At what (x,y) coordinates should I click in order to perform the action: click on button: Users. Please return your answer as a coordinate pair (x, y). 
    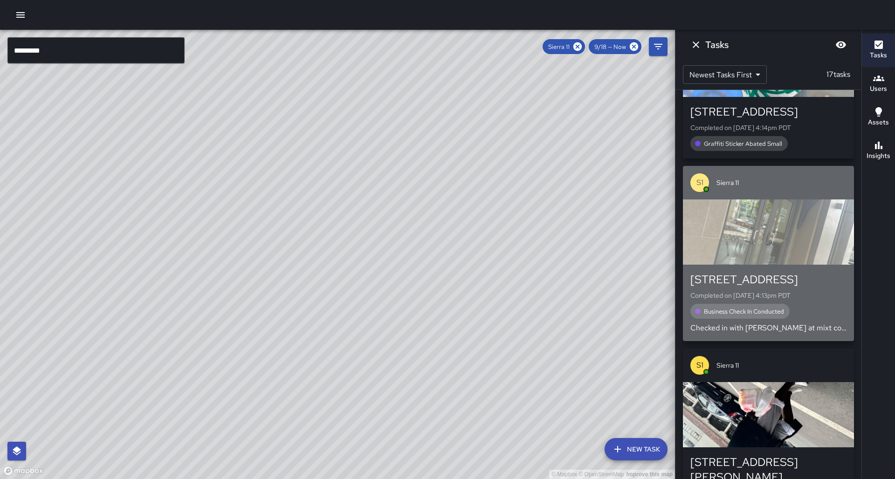
    Looking at the image, I should click on (878, 84).